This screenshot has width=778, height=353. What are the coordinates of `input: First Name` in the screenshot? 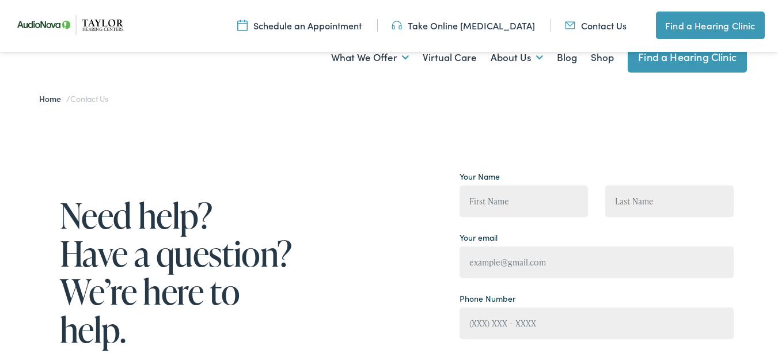 It's located at (523, 201).